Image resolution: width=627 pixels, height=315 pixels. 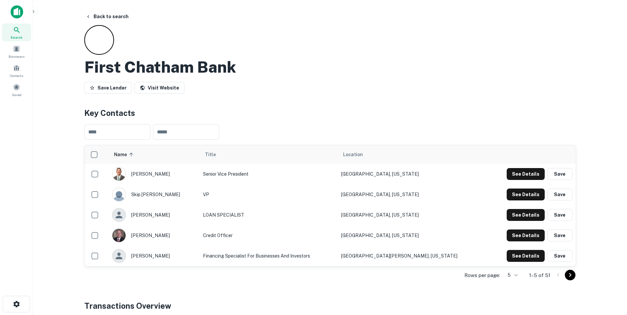 I want to click on td: VP, so click(x=269, y=195).